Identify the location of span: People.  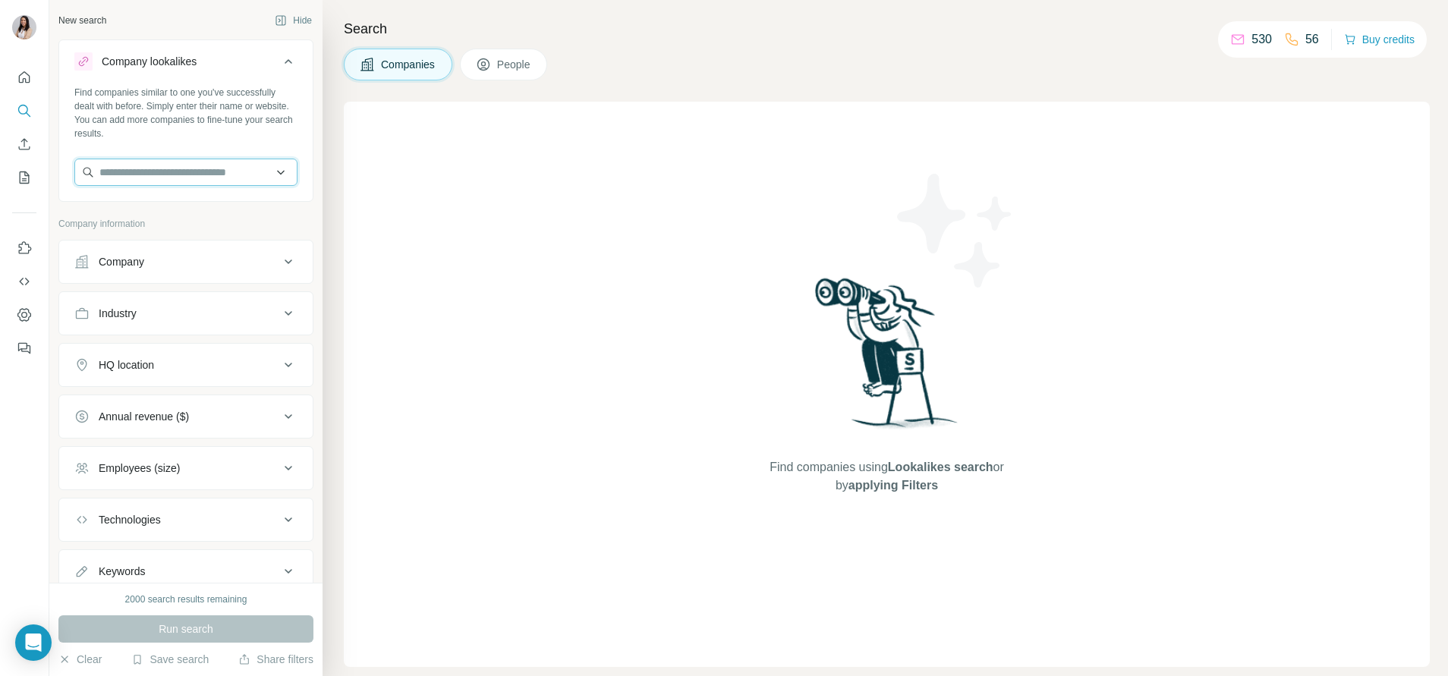
(515, 65).